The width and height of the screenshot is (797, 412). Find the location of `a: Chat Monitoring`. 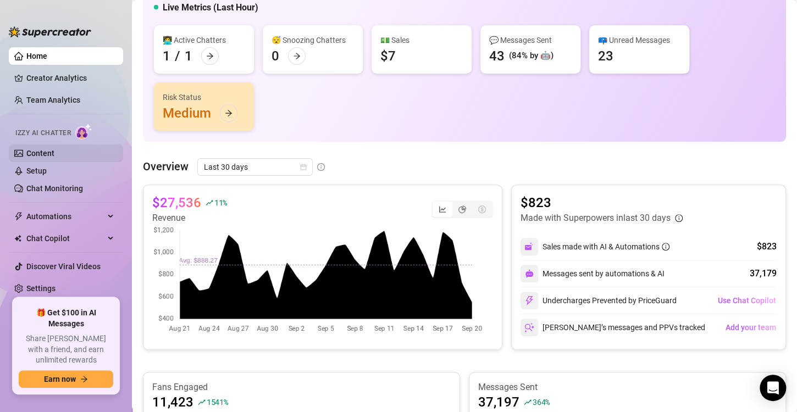

a: Chat Monitoring is located at coordinates (54, 189).